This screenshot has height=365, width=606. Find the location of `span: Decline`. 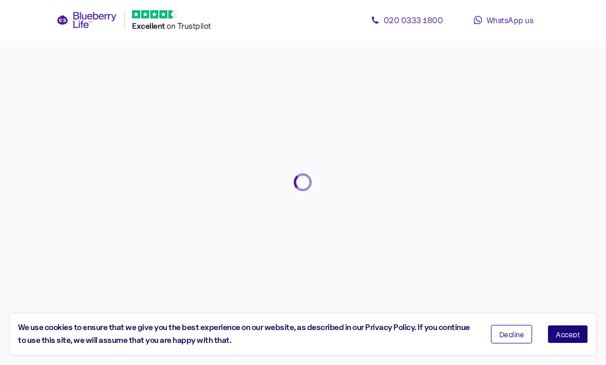

span: Decline is located at coordinates (512, 334).